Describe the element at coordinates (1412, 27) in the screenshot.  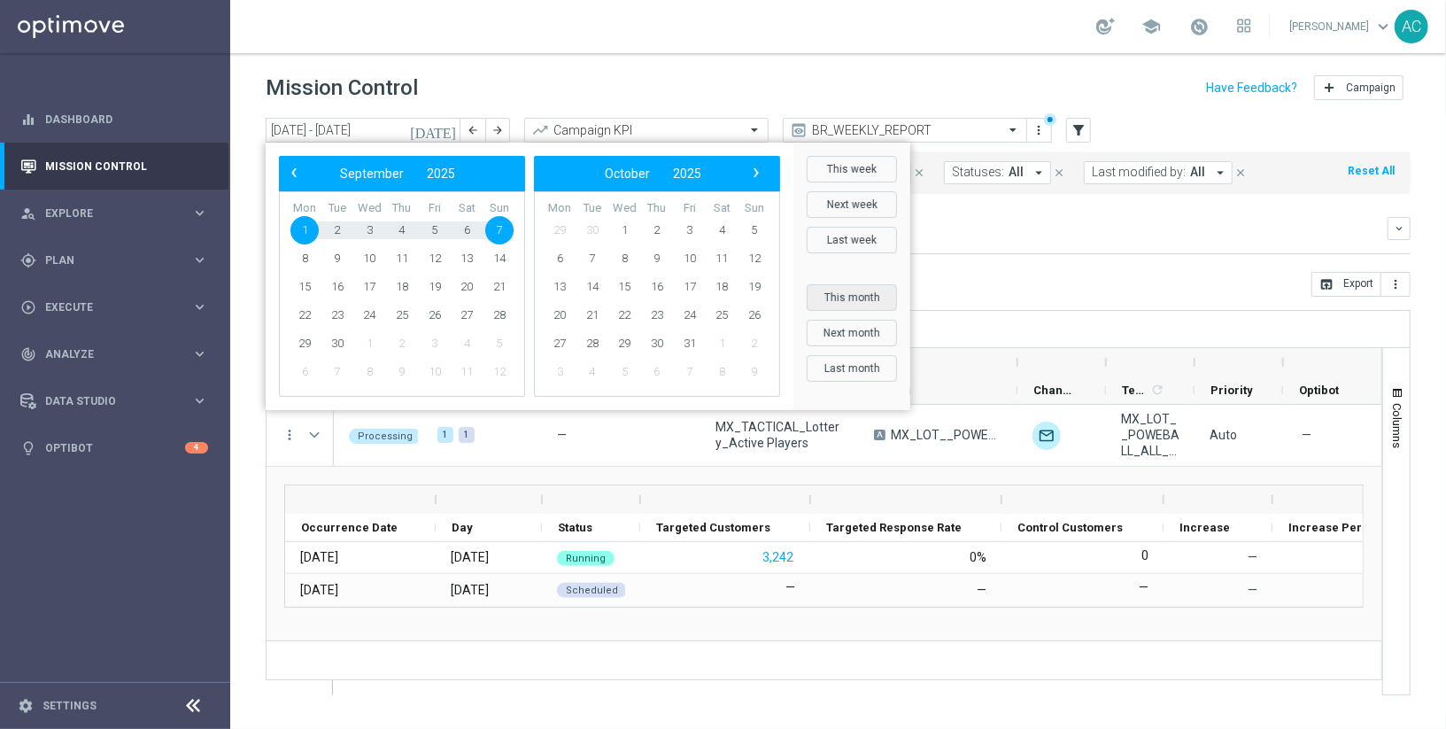
I see `div: AC` at that location.